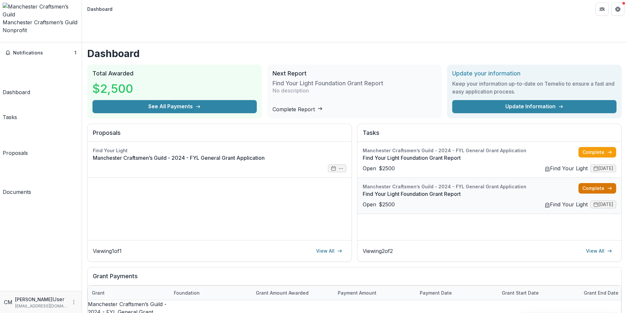 This screenshot has width=627, height=313. What do you see at coordinates (10, 110) in the screenshot?
I see `a: Tasks` at bounding box center [10, 110].